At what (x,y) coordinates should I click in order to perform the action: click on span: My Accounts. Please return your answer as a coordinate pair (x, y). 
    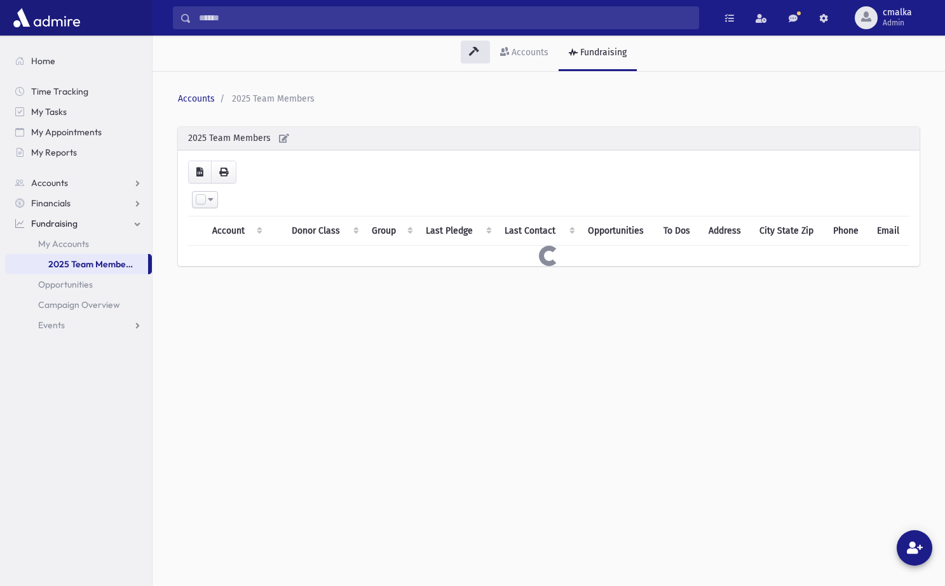
    Looking at the image, I should click on (64, 244).